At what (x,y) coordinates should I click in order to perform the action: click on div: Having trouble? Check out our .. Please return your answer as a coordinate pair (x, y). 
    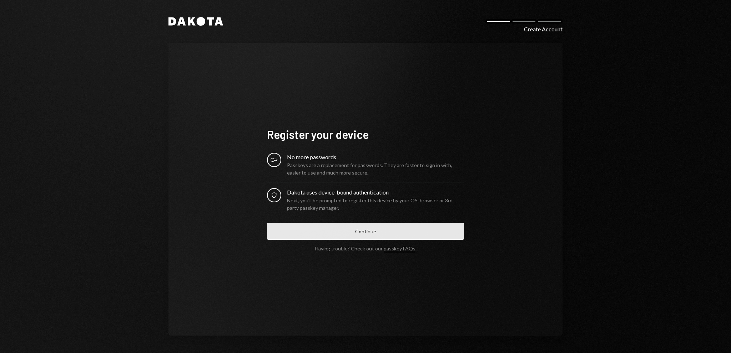
    Looking at the image, I should click on (365, 249).